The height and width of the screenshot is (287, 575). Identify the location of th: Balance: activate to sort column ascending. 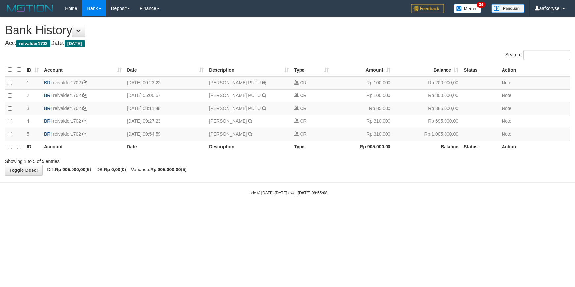
(427, 70).